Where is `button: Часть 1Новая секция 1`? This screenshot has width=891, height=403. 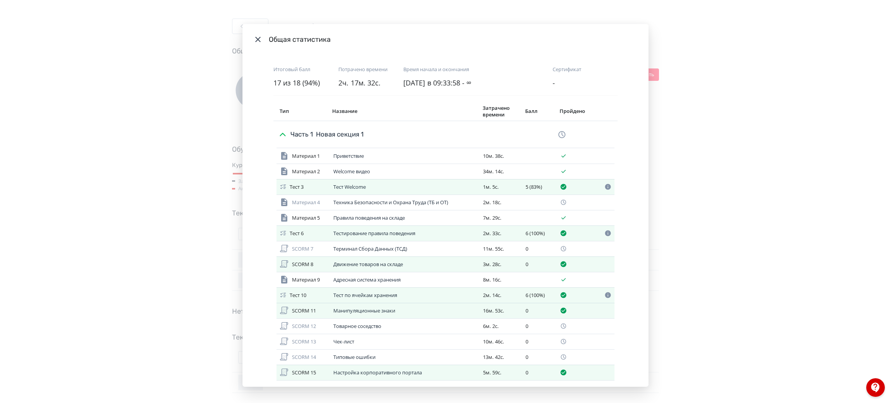
button: Часть 1Новая секция 1 is located at coordinates (320, 135).